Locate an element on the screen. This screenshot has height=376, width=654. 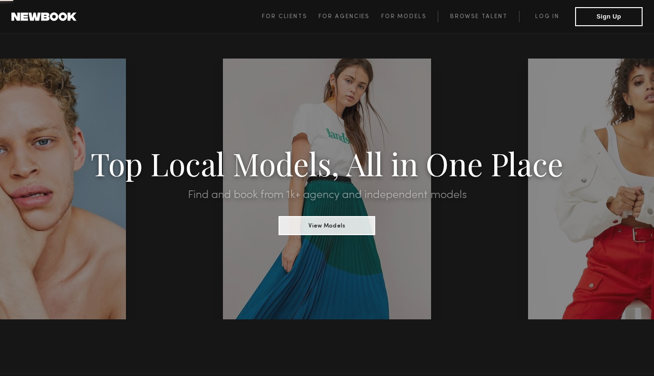
button: View Models is located at coordinates (327, 225).